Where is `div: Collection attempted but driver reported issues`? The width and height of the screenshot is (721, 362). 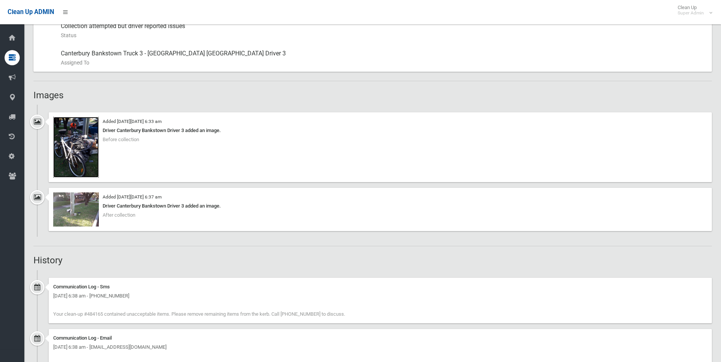
div: Collection attempted but driver reported issues is located at coordinates (383, 31).